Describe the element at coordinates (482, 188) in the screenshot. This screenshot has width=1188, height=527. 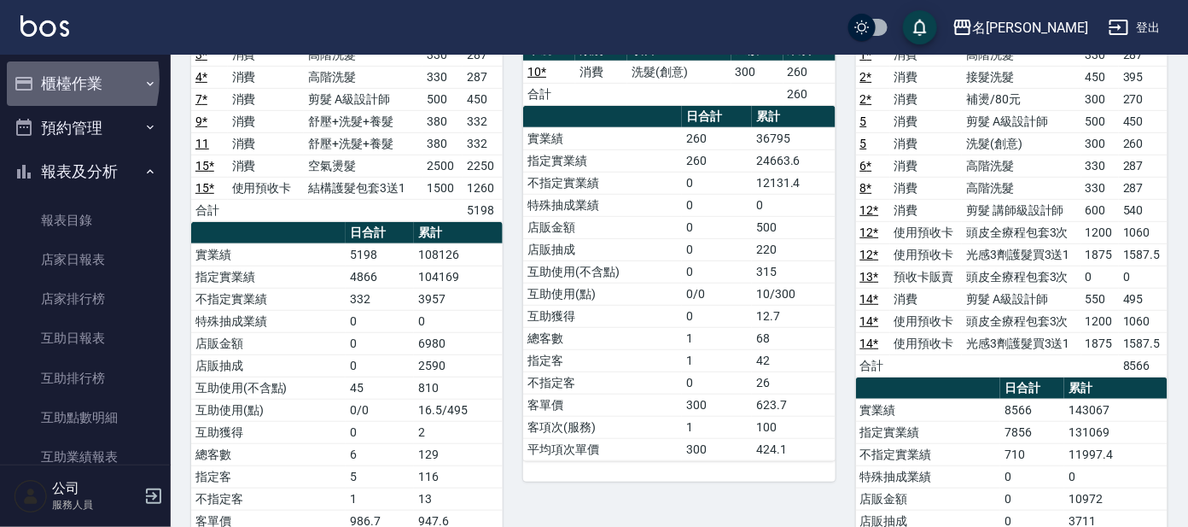
I see `td: 1260` at that location.